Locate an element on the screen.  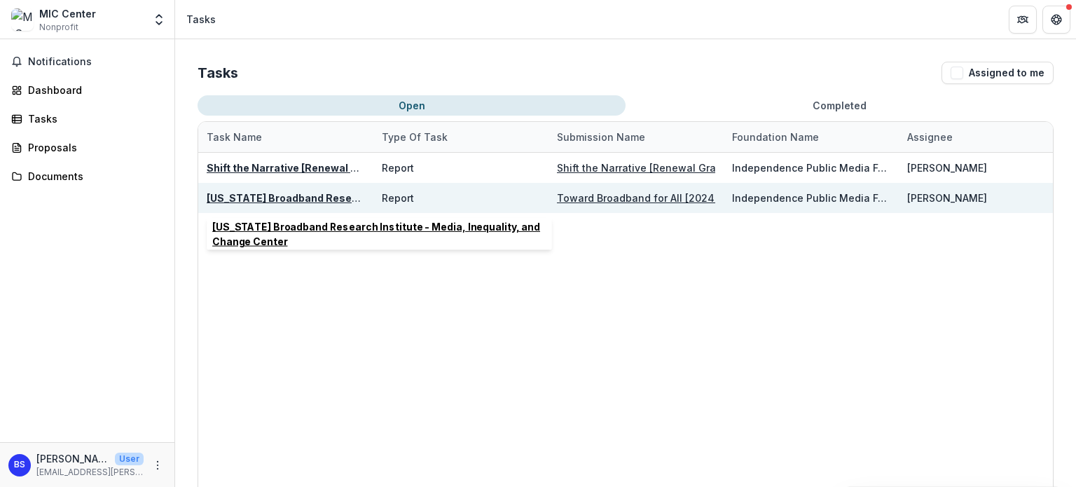
div: Documents is located at coordinates (92, 176).